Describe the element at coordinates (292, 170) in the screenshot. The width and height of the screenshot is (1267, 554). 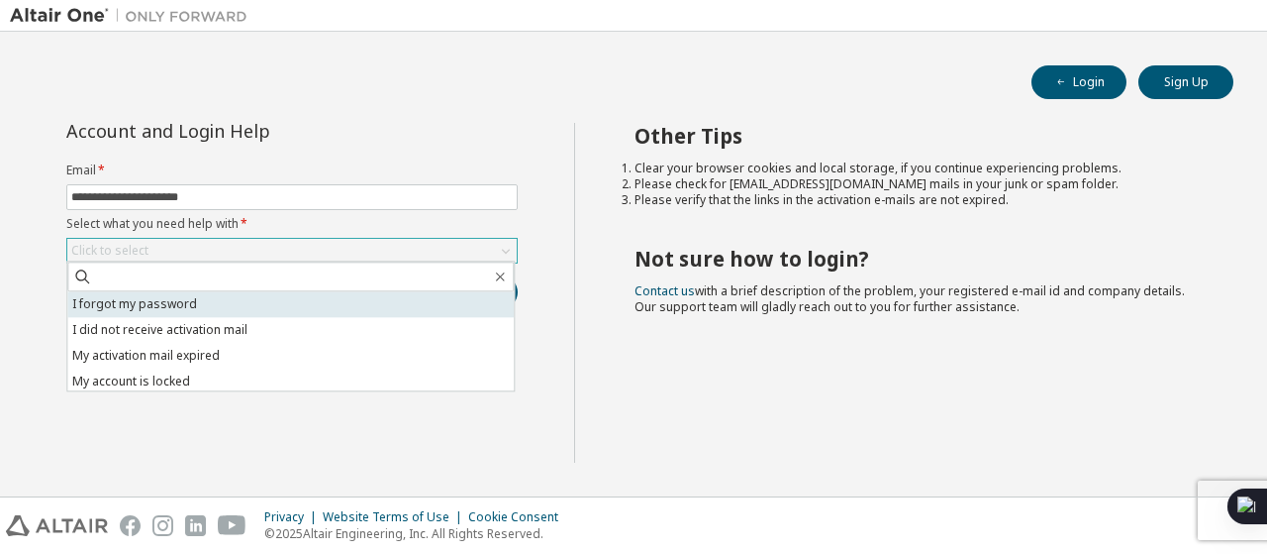
I see `label: Email` at that location.